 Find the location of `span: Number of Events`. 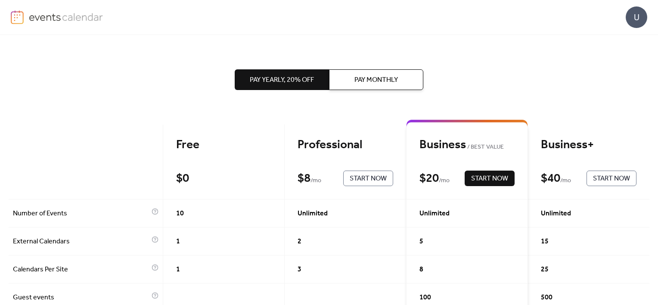

span: Number of Events is located at coordinates (81, 214).